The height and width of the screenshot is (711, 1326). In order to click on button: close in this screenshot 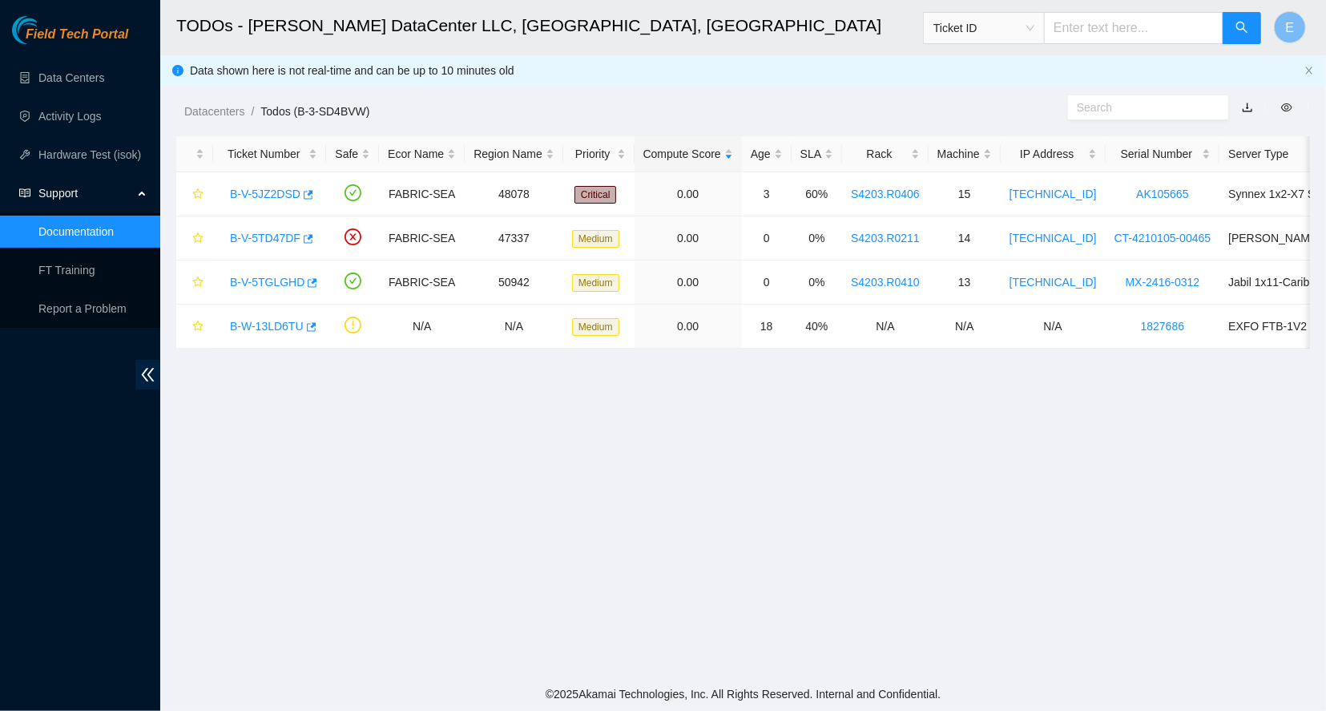, I will do `click(1309, 70)`.